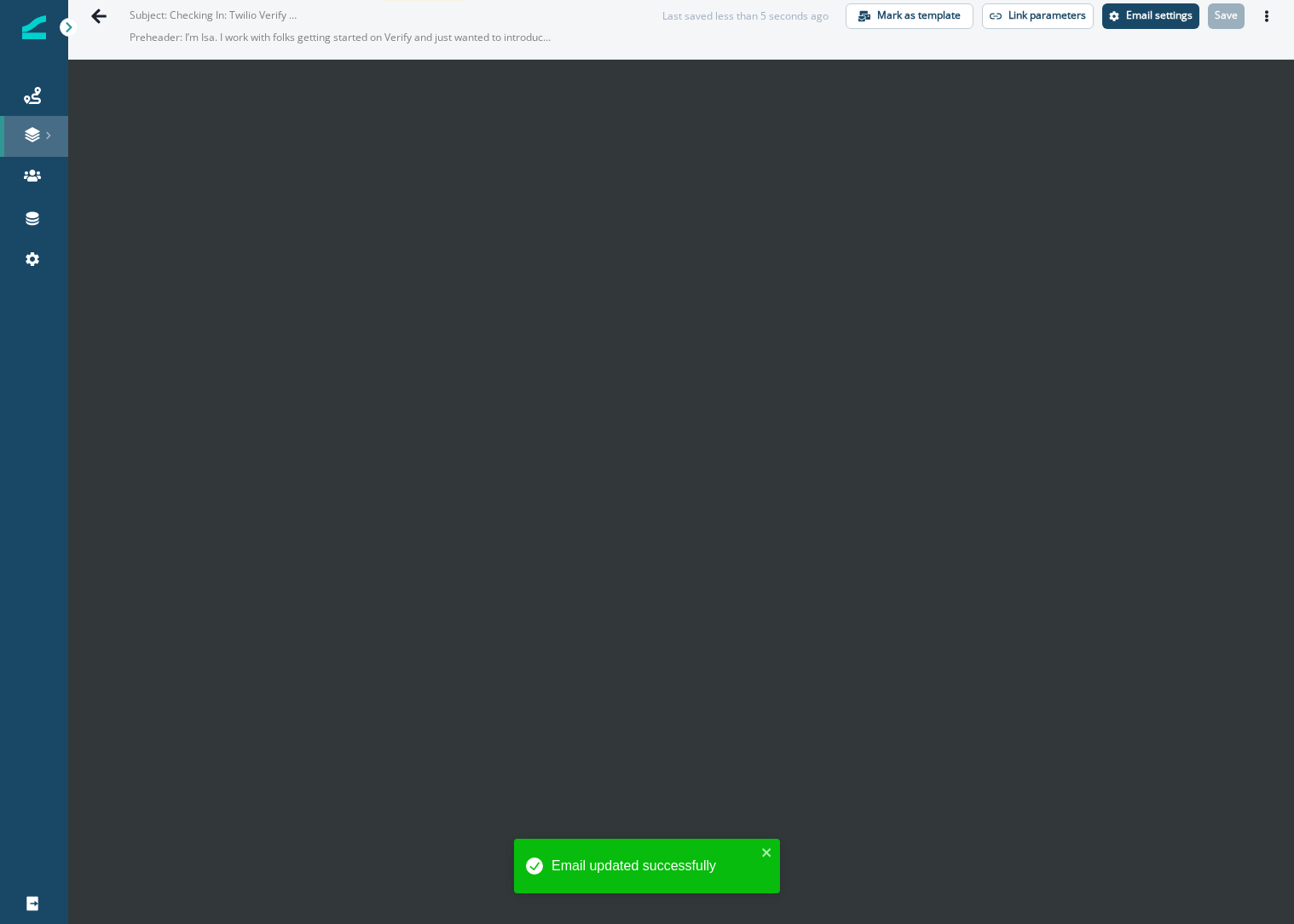 The width and height of the screenshot is (1294, 924). I want to click on button: Settings, so click(1151, 16).